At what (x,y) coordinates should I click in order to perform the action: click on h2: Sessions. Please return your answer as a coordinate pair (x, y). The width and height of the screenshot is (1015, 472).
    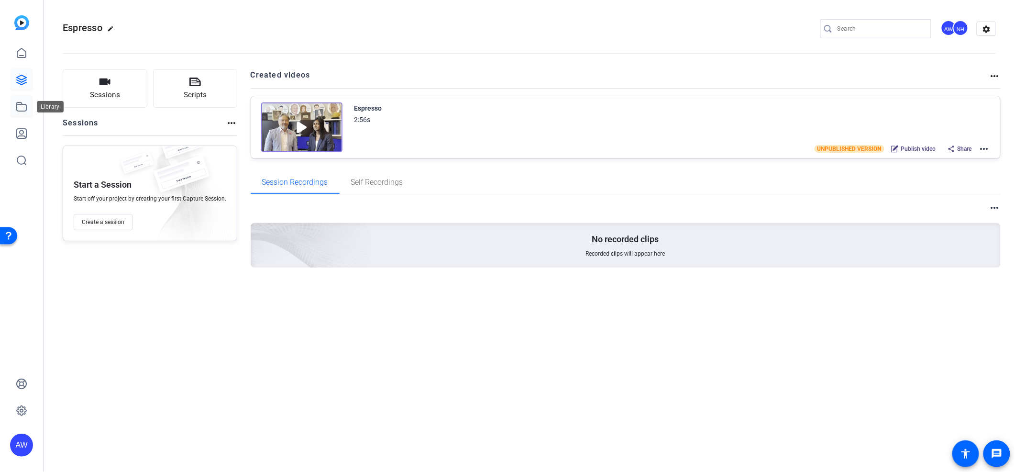
    Looking at the image, I should click on (80, 126).